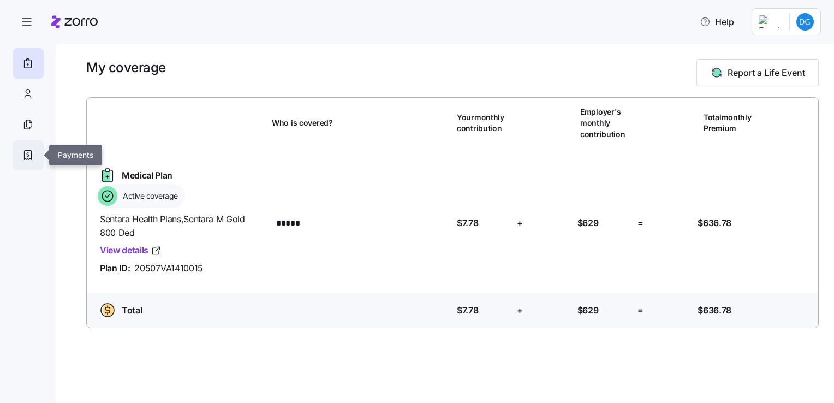  What do you see at coordinates (148, 196) in the screenshot?
I see `span: Active coverage` at bounding box center [148, 196].